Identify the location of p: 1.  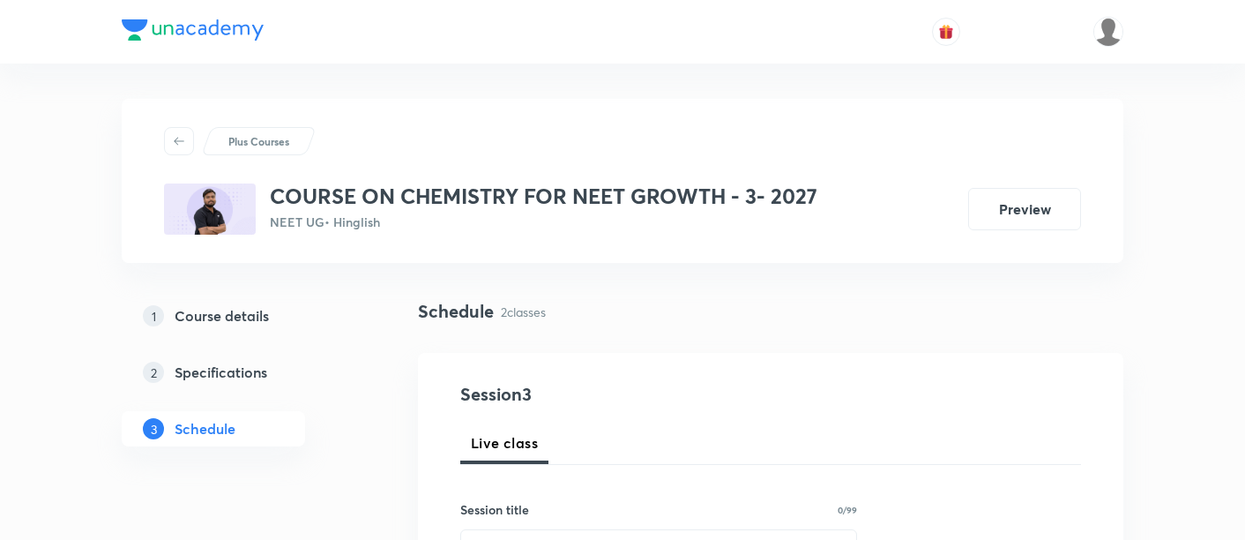
(153, 316).